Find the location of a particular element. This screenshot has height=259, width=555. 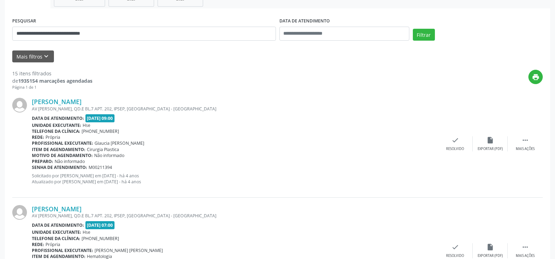

div: de is located at coordinates (52, 81).